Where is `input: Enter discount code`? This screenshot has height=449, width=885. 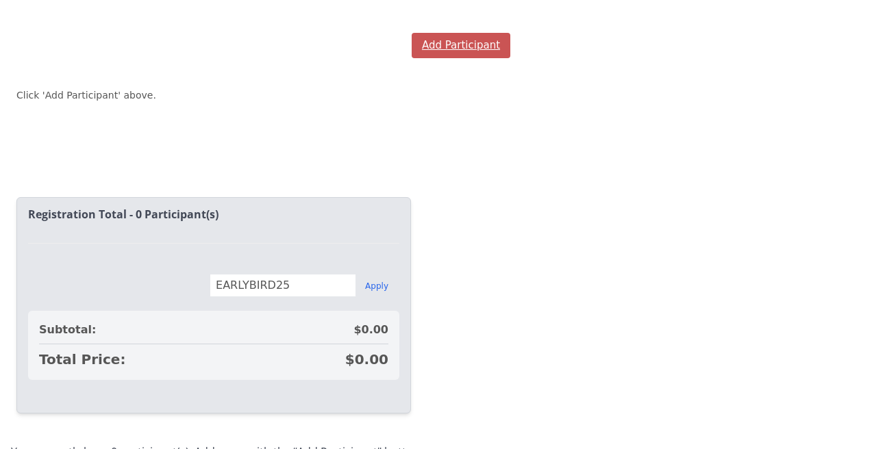 input: Enter discount code is located at coordinates (283, 286).